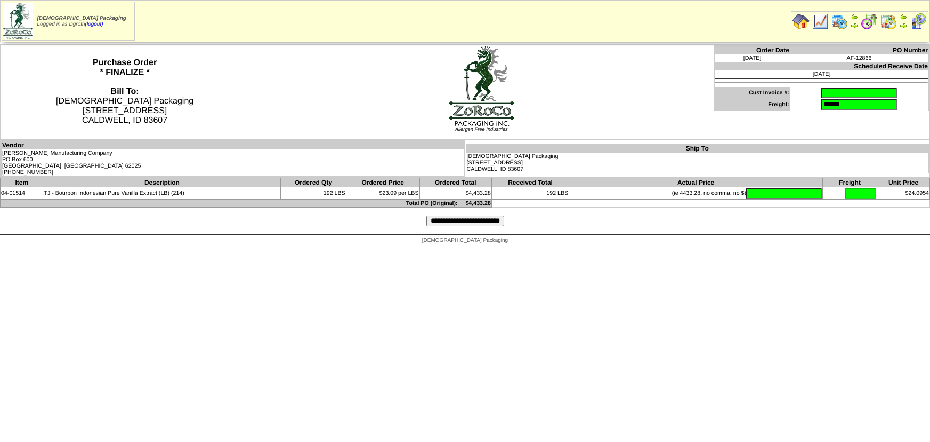  What do you see at coordinates (850, 182) in the screenshot?
I see `th: Freight` at bounding box center [850, 182].